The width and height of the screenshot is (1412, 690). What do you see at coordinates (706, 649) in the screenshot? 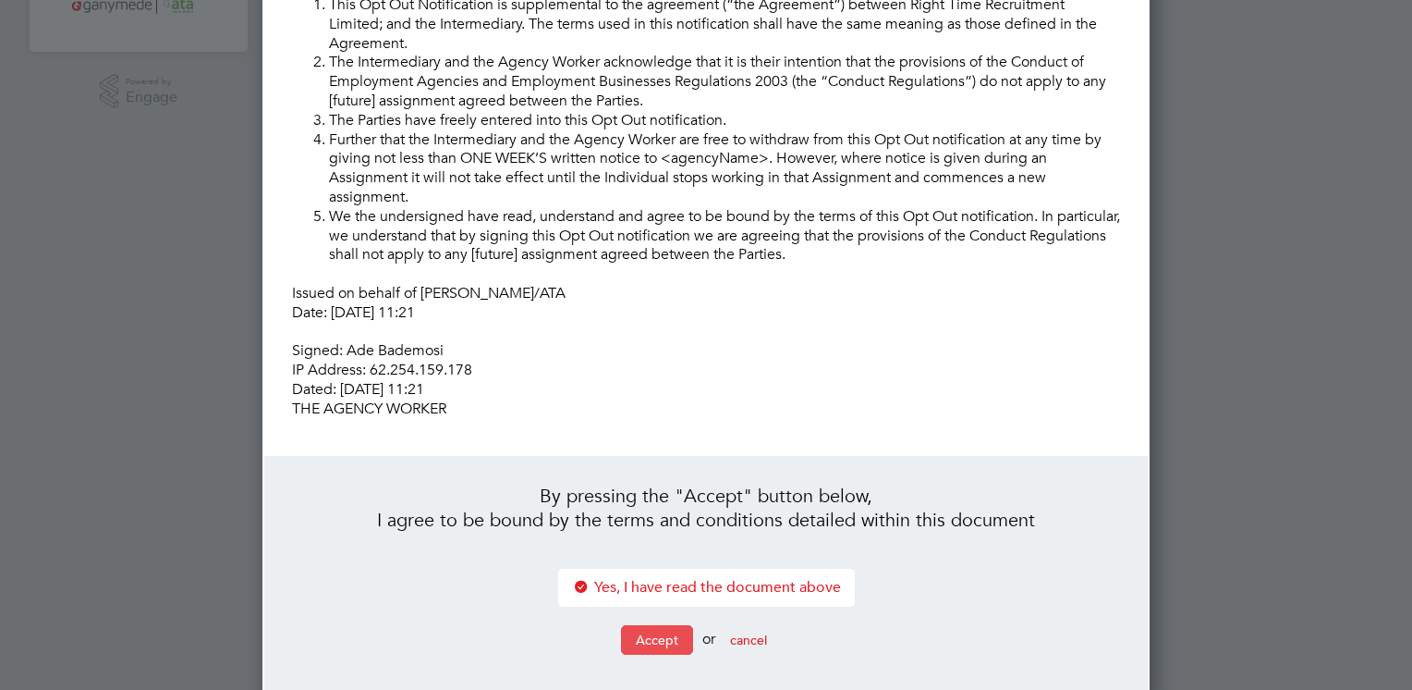
I see `li: or` at bounding box center [706, 649].